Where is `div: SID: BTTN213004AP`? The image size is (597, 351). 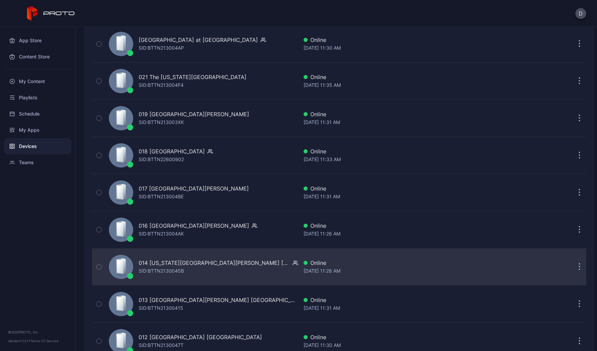 div: SID: BTTN213004AP is located at coordinates (161, 48).